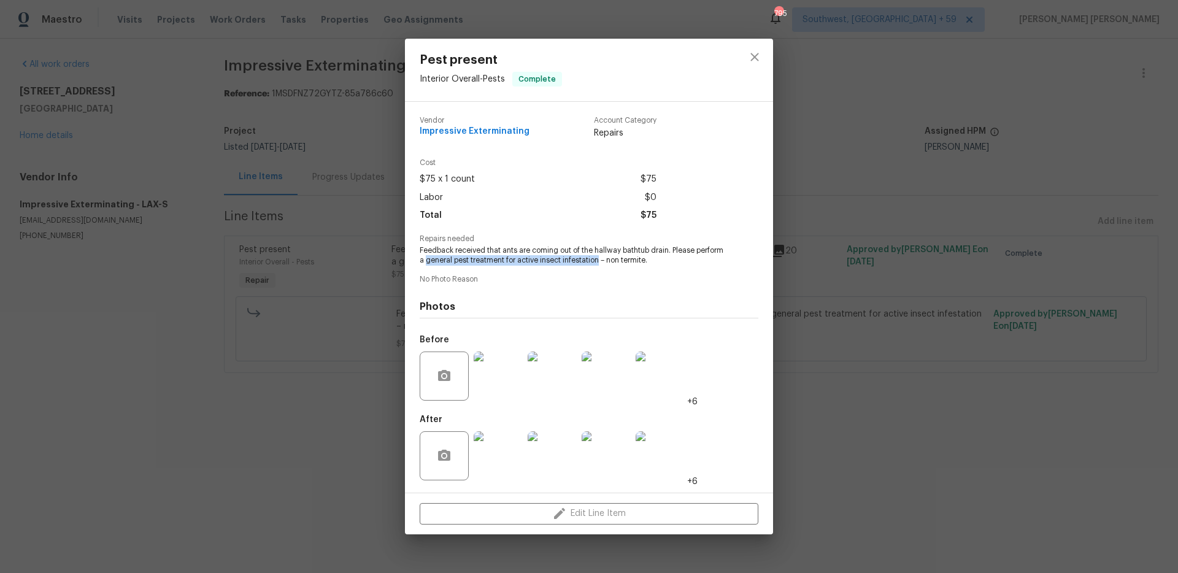 This screenshot has height=573, width=1178. Describe the element at coordinates (431, 420) in the screenshot. I see `h5: After` at that location.